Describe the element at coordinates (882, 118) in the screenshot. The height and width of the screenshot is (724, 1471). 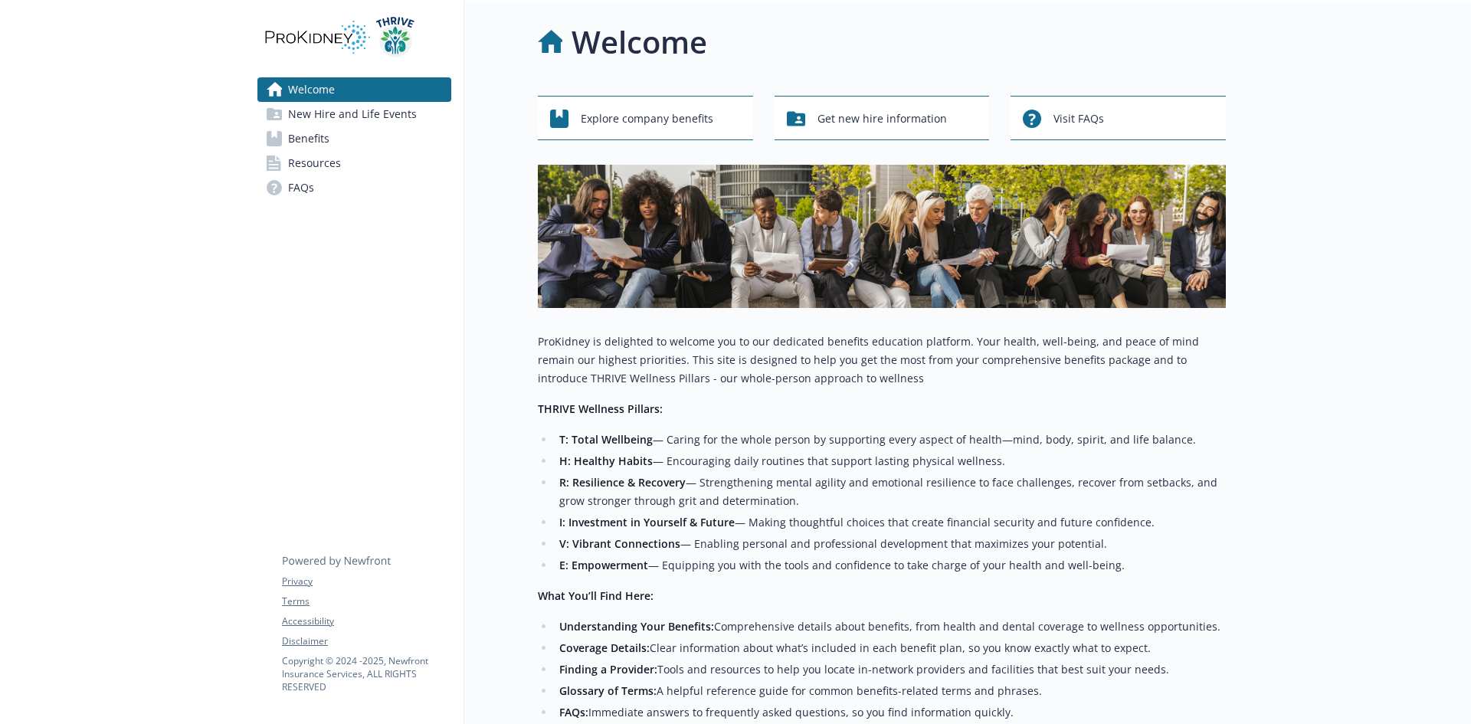
I see `button: Get new hire information` at that location.